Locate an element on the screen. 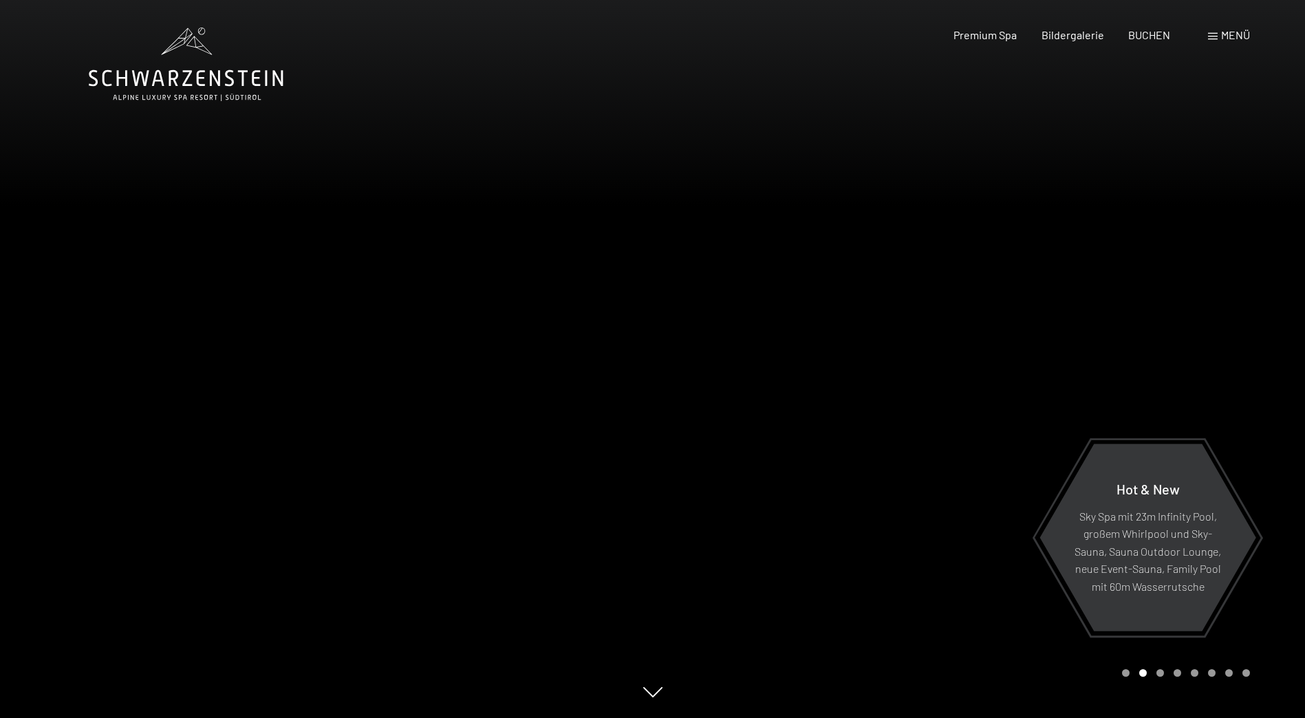  a: Premium Spa is located at coordinates (985, 34).